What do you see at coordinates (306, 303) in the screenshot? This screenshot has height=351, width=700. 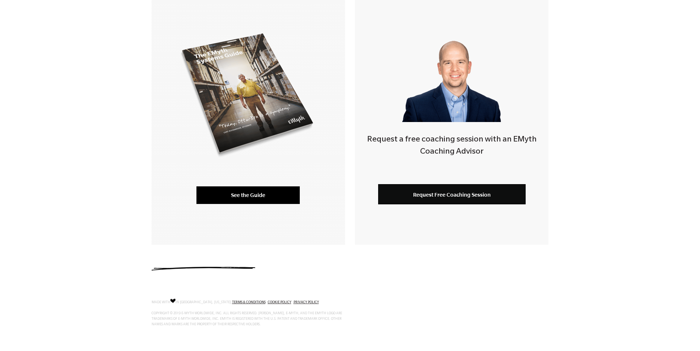 I see `a: PRIVACY POLICY` at bounding box center [306, 303].